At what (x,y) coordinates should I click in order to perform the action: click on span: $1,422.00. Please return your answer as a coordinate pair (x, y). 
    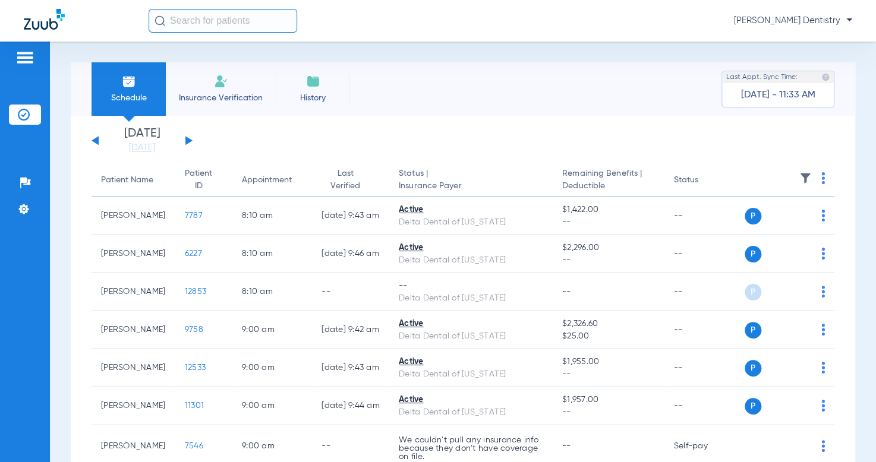
    Looking at the image, I should click on (609, 210).